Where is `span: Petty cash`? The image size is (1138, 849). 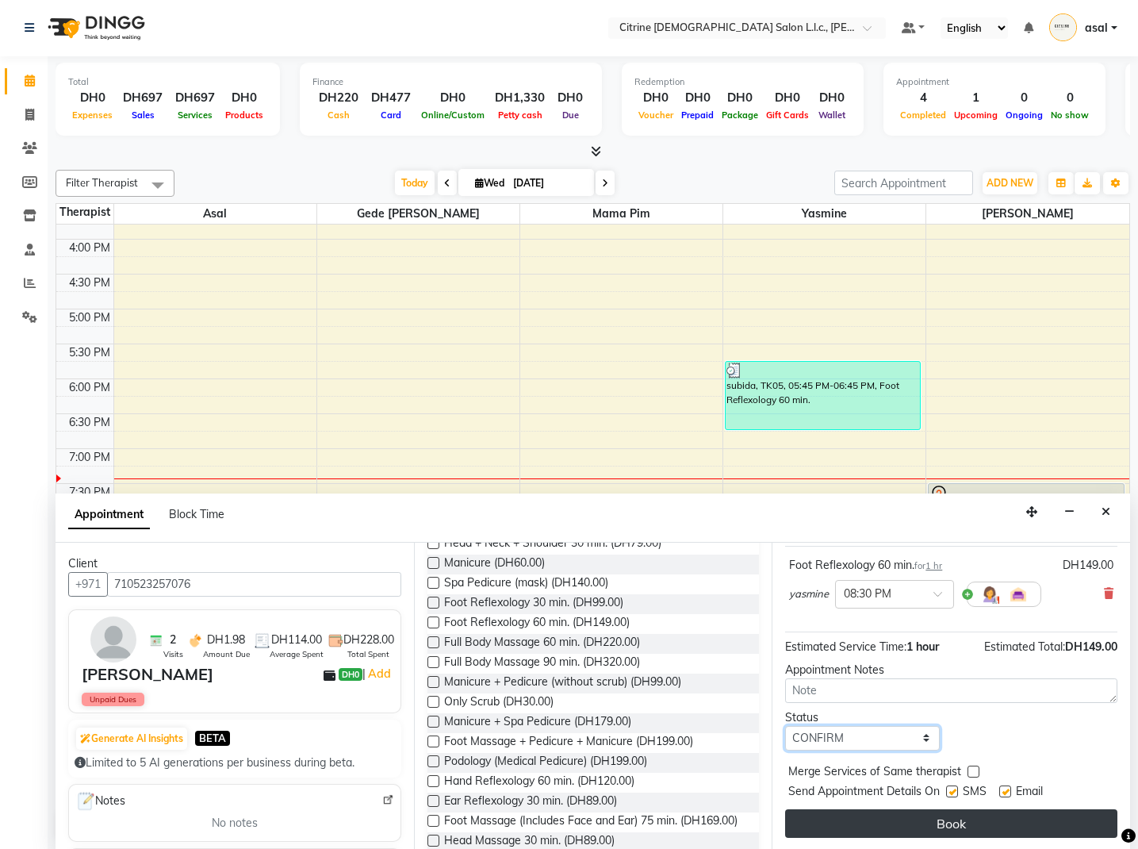 span: Petty cash is located at coordinates (520, 115).